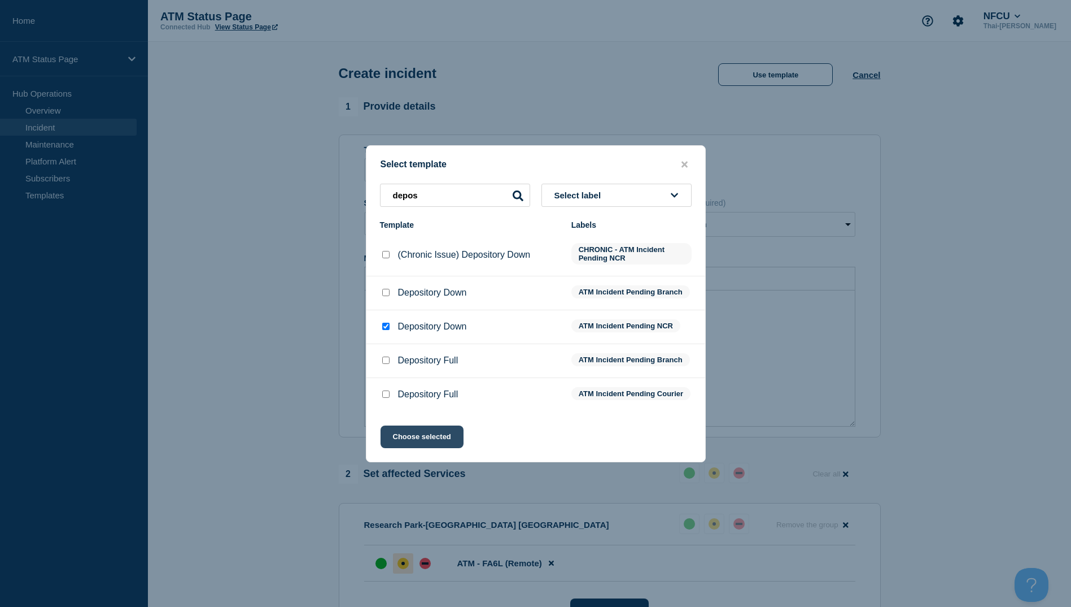  Describe the element at coordinates (580, 195) in the screenshot. I see `span: Select label` at that location.